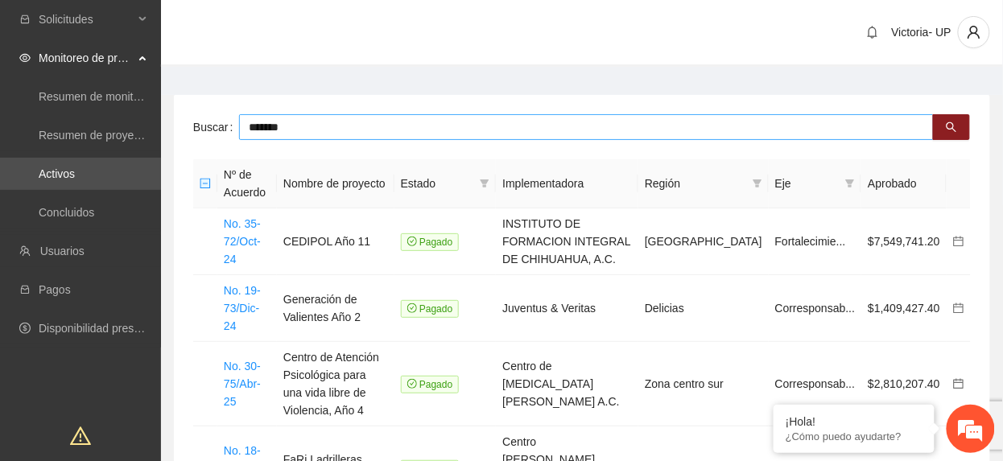  I want to click on span: eye, so click(25, 58).